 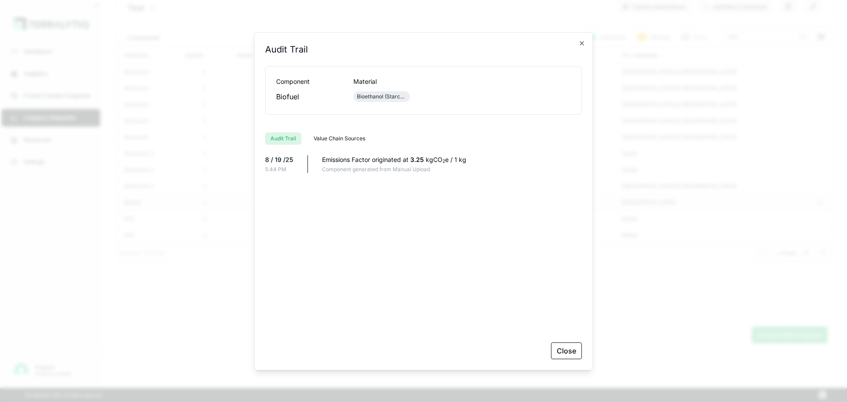 What do you see at coordinates (418, 159) in the screenshot?
I see `span: 3.25` at bounding box center [418, 159].